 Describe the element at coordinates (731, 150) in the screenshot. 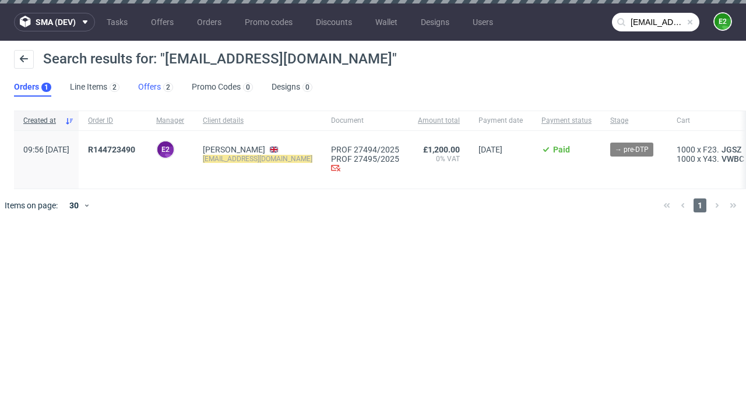

I see `span: JGSZ` at that location.